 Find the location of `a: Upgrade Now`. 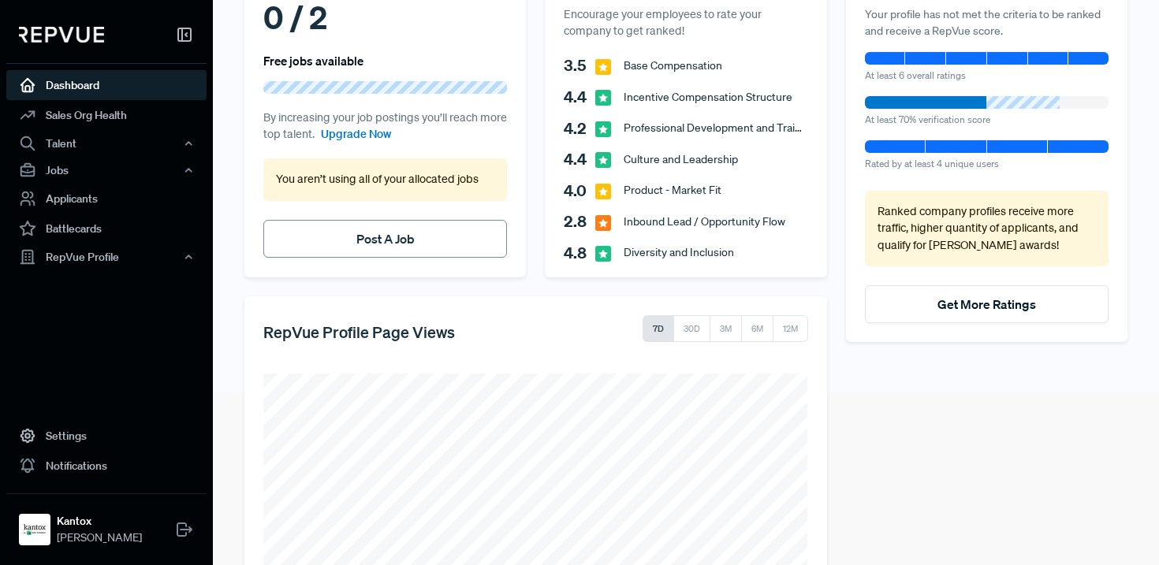

a: Upgrade Now is located at coordinates (356, 135).